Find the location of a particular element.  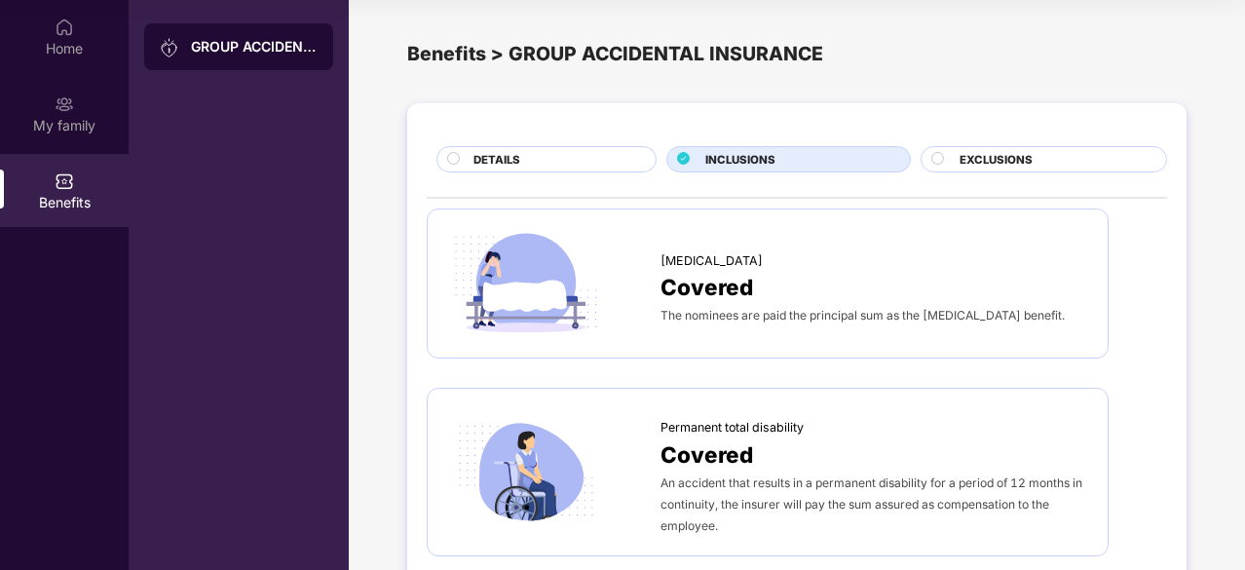

span: Permanent total disability is located at coordinates (732, 428).